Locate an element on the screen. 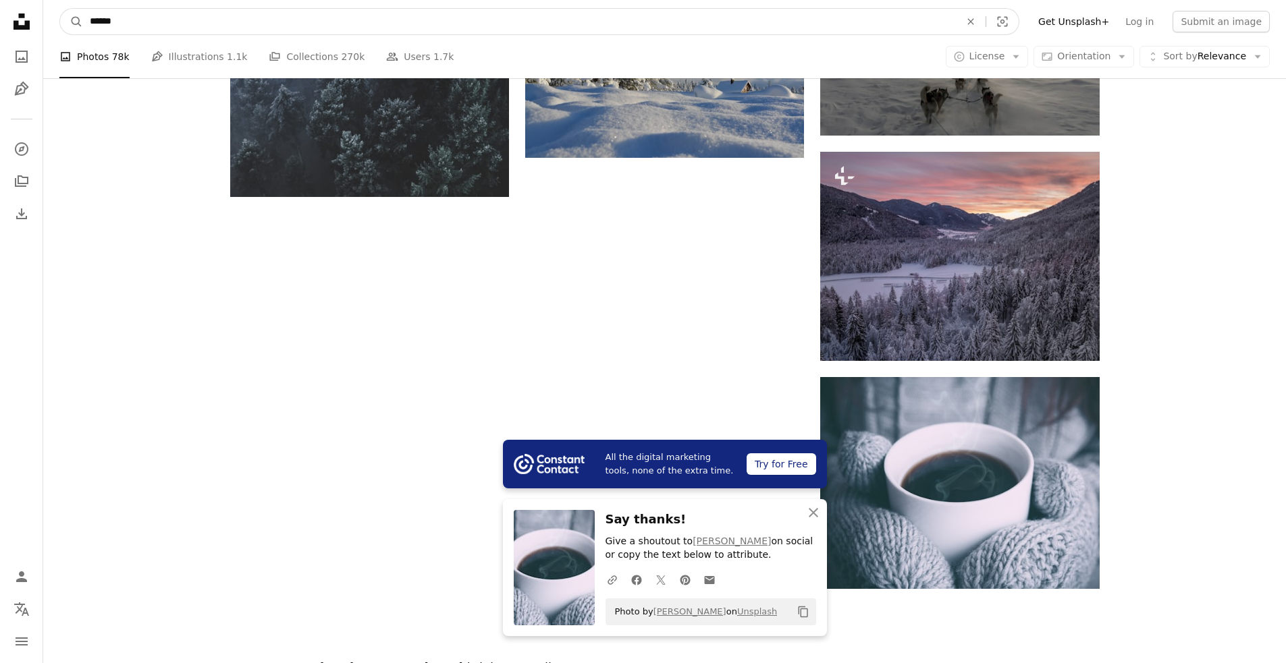  a: Users 1.7k is located at coordinates (420, 57).